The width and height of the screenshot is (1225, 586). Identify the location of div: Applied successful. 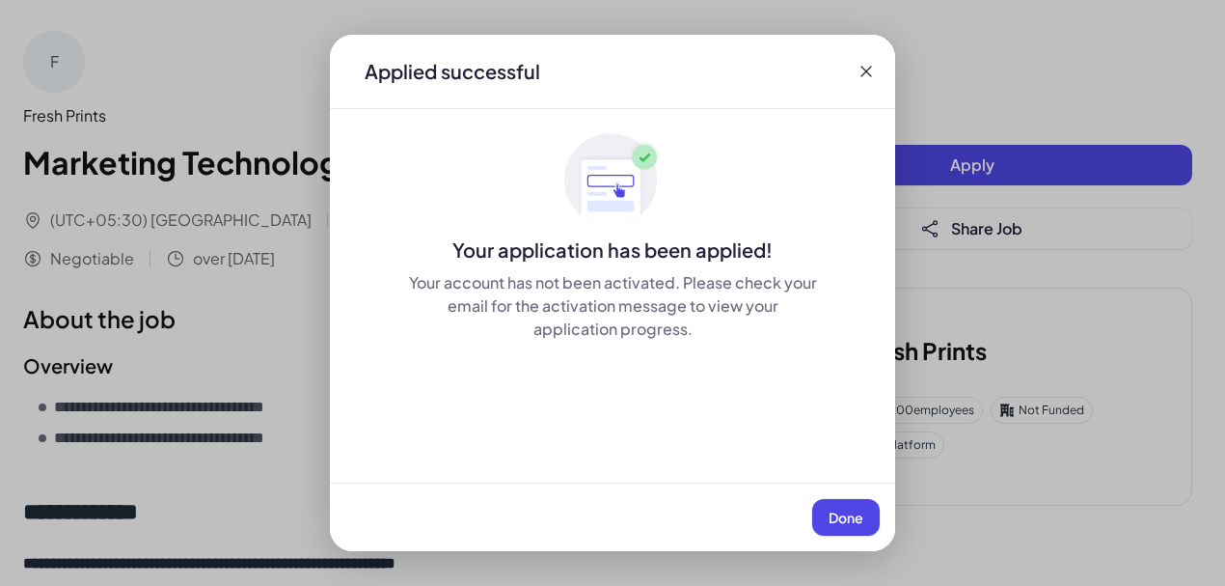
(452, 71).